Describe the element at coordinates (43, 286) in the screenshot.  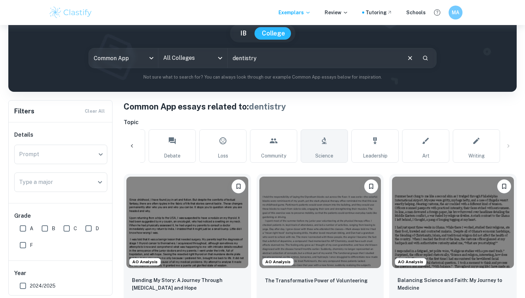
I see `span: 2024/2025` at that location.